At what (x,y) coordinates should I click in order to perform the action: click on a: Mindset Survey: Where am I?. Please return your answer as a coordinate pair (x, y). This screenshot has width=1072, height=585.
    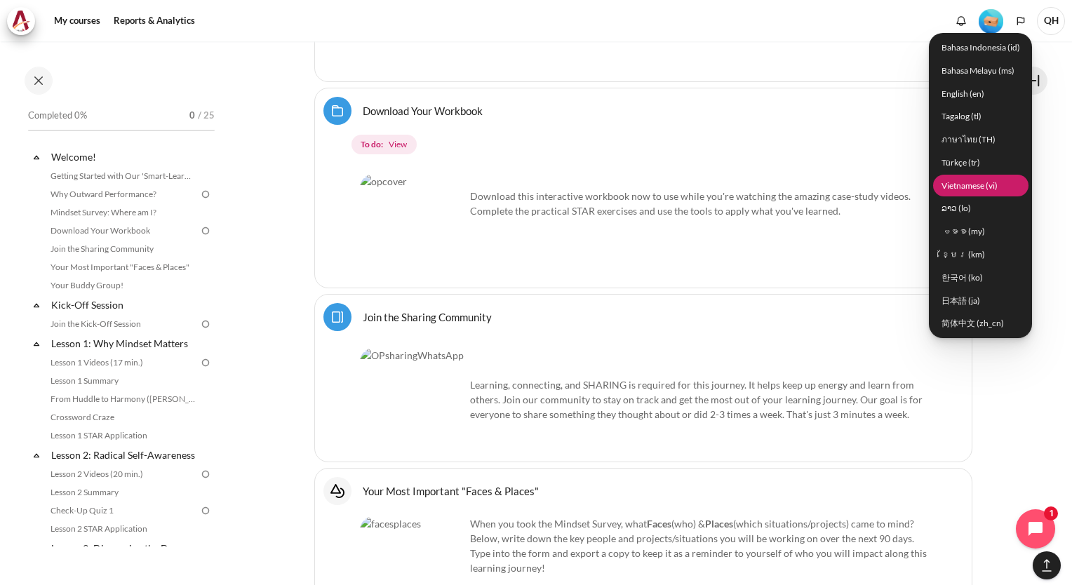
    Looking at the image, I should click on (123, 213).